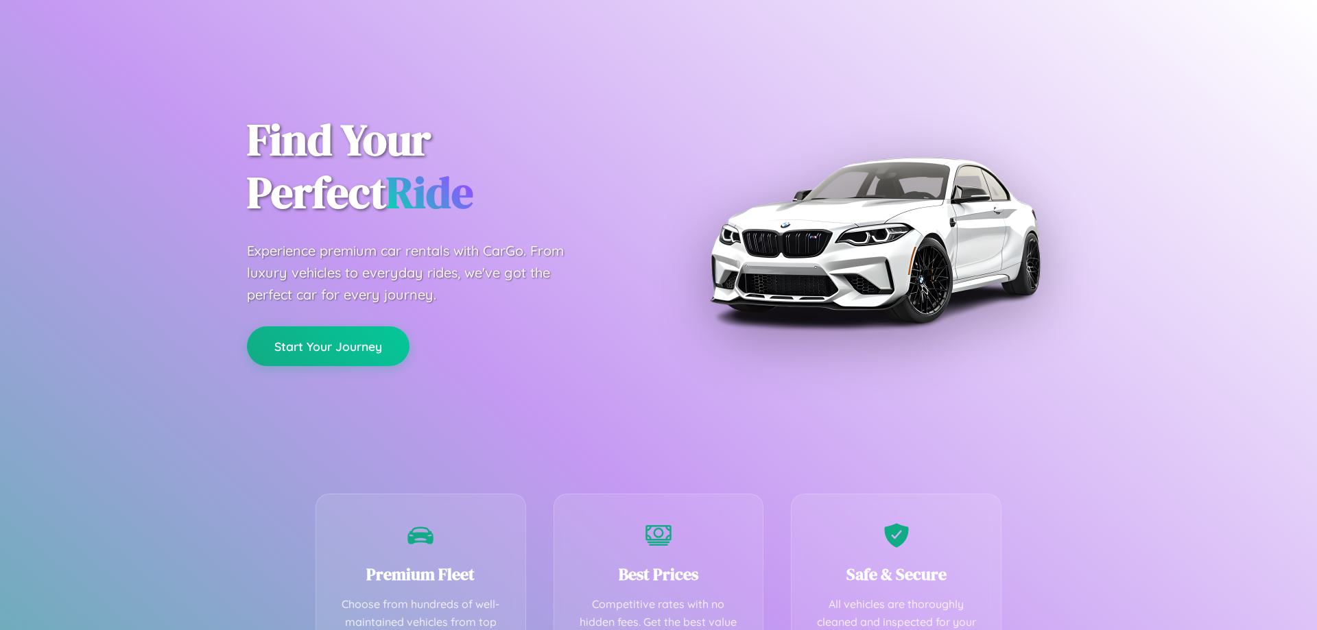 This screenshot has height=630, width=1317. I want to click on h3: Premium Fleet, so click(420, 574).